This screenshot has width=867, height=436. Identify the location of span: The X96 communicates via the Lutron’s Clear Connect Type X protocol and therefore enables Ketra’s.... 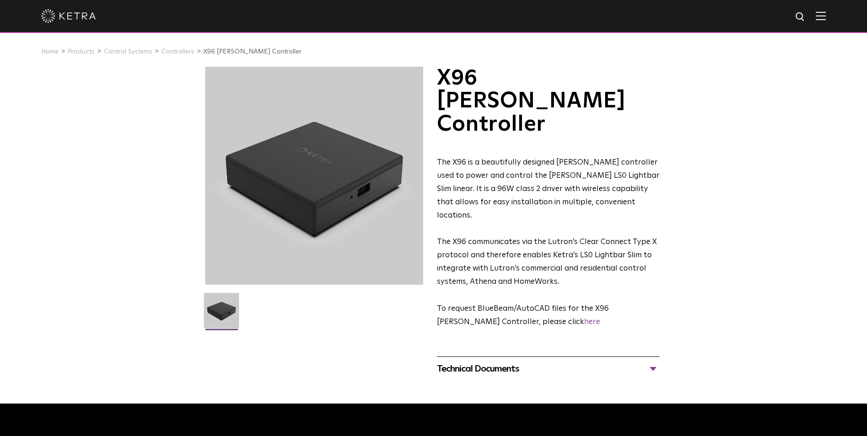
(547, 262).